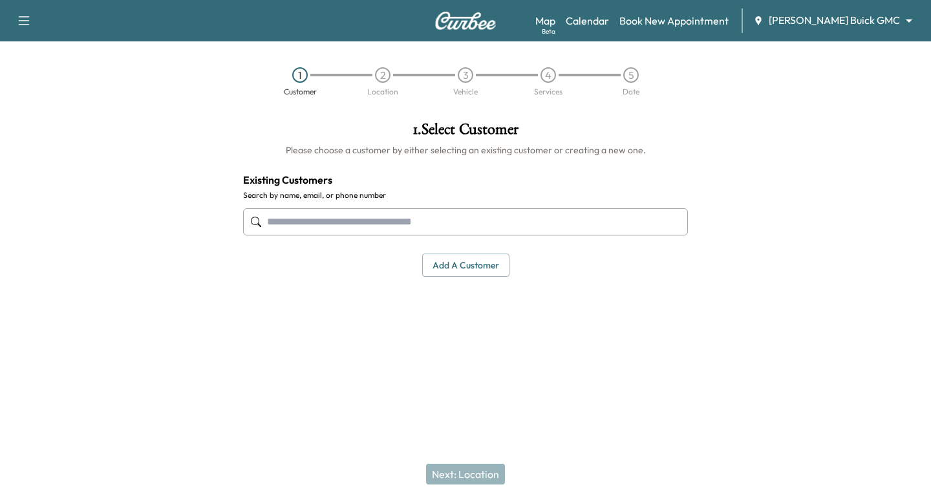 The height and width of the screenshot is (500, 931). Describe the element at coordinates (300, 92) in the screenshot. I see `div: Customer` at that location.